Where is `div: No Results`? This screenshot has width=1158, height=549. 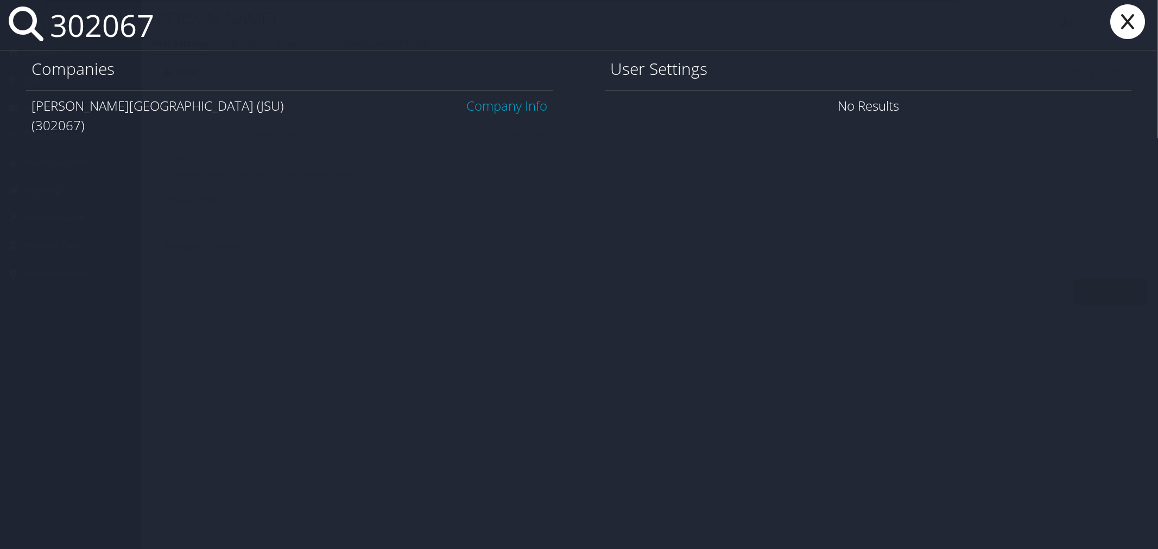
div: No Results is located at coordinates (869, 105).